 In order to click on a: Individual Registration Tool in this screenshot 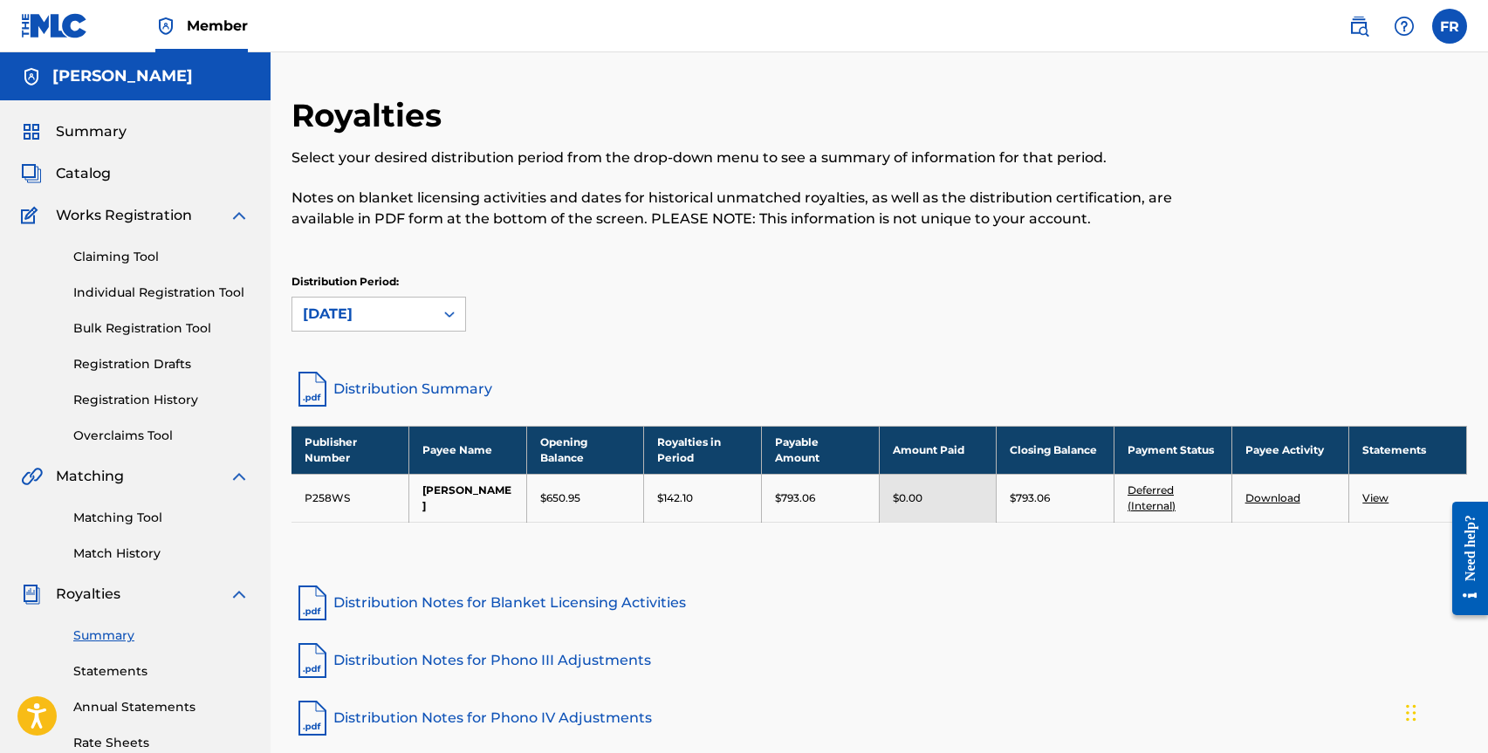, I will do `click(161, 292)`.